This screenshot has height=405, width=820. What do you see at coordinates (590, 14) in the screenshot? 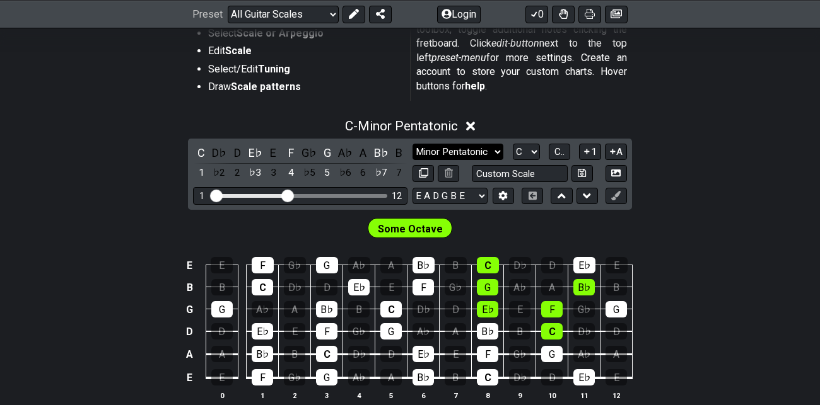
I see `button: Print` at bounding box center [590, 14].